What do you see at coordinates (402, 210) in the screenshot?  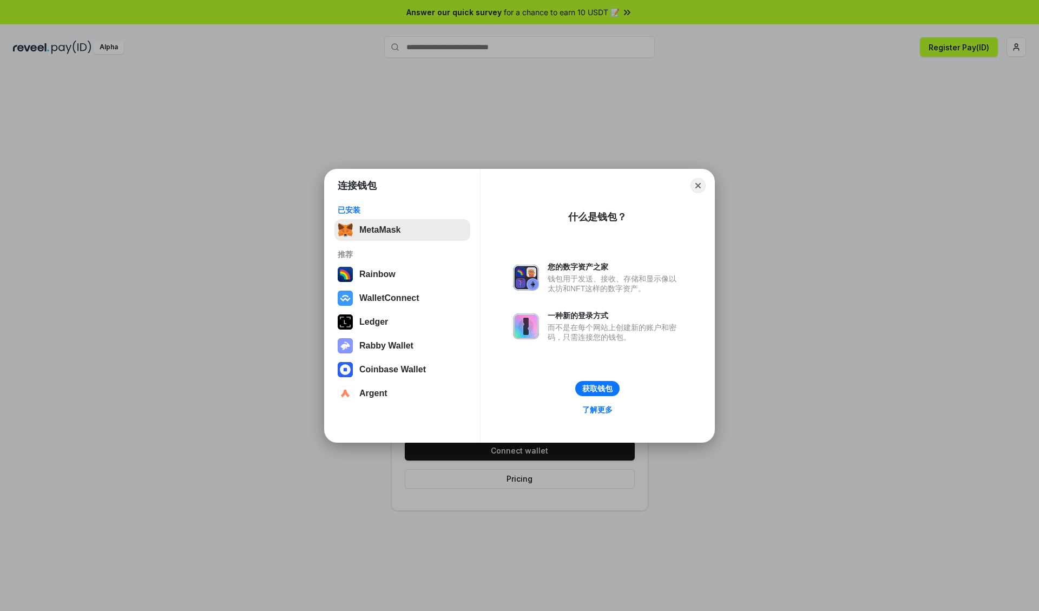 I see `div: 已安装` at bounding box center [402, 210].